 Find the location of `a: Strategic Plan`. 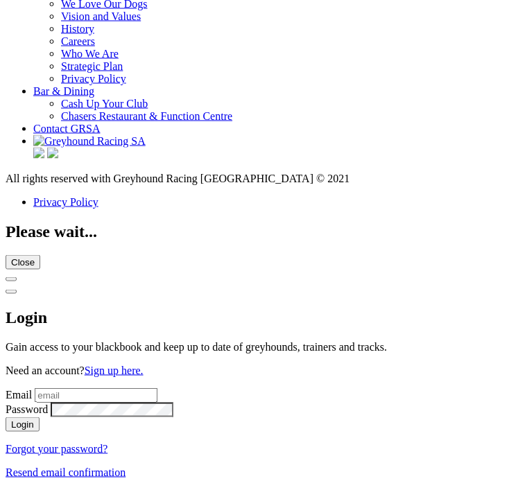

a: Strategic Plan is located at coordinates (92, 66).